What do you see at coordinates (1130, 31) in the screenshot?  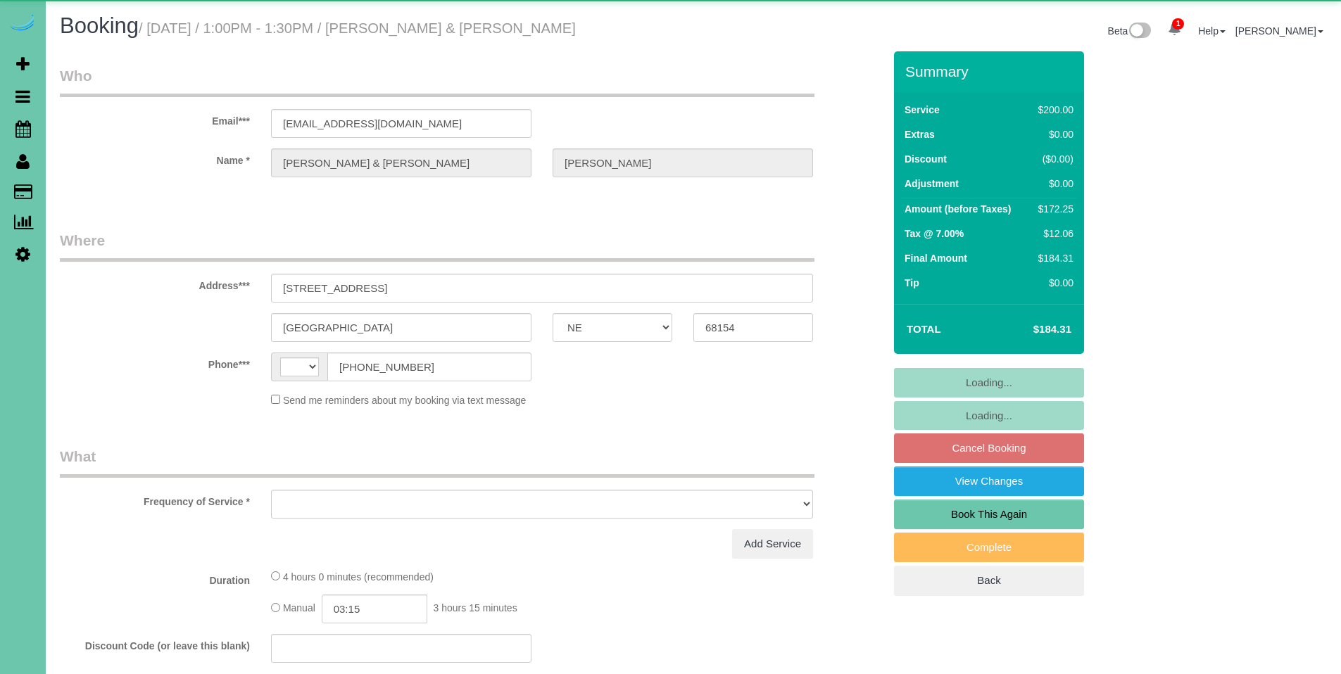 I see `a: Beta` at bounding box center [1130, 31].